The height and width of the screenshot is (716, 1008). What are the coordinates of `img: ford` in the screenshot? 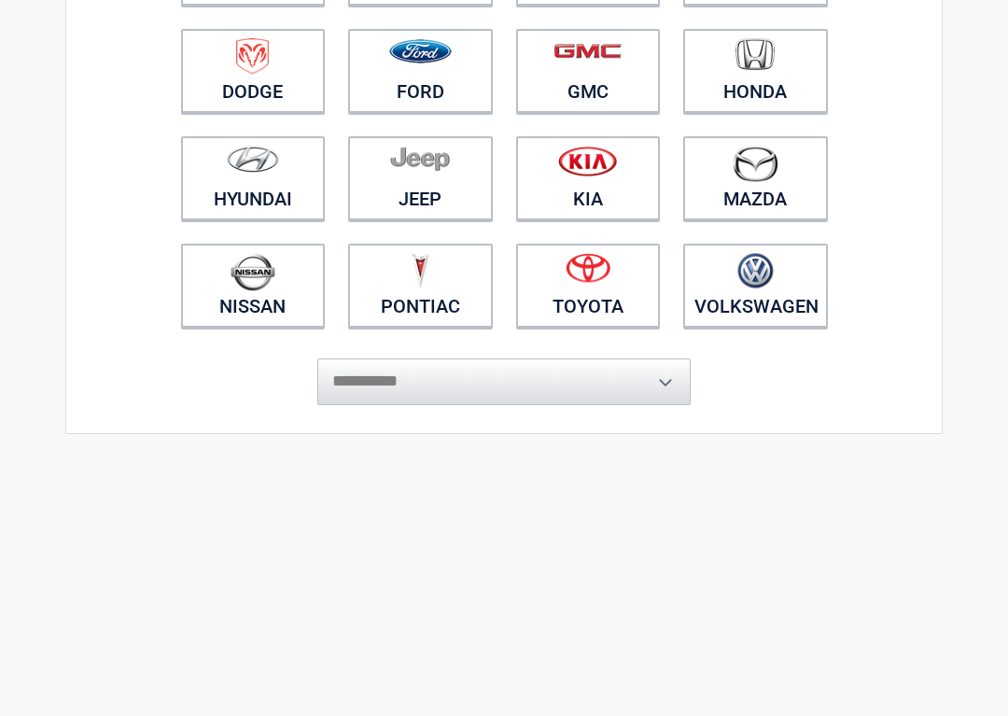 It's located at (420, 51).